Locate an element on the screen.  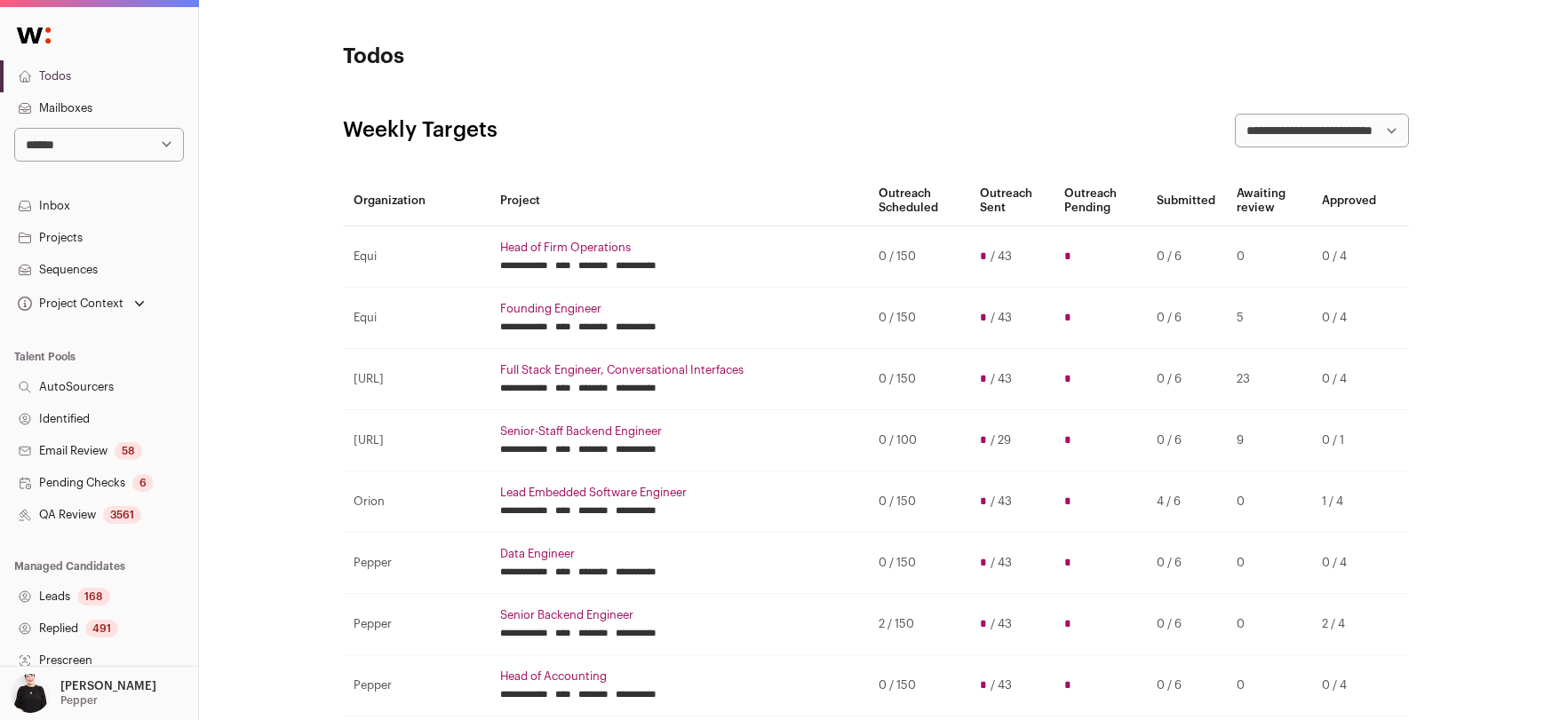
h1: Todos is located at coordinates (521, 57).